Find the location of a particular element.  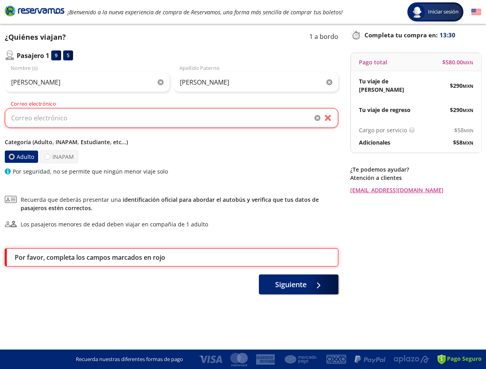

button: Siguiente is located at coordinates (299, 285).